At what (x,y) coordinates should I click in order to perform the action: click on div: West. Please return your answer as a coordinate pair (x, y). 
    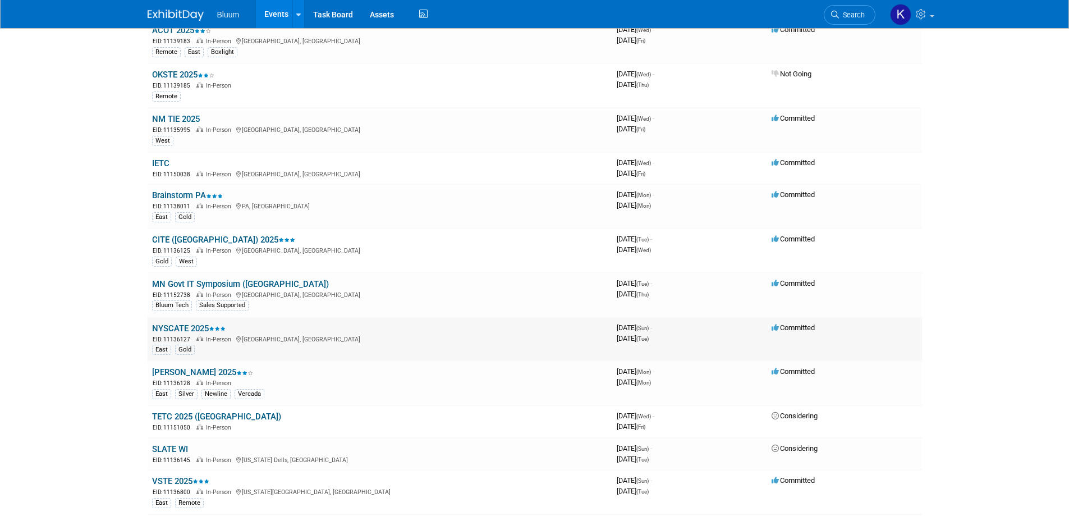
    Looking at the image, I should click on (186, 261).